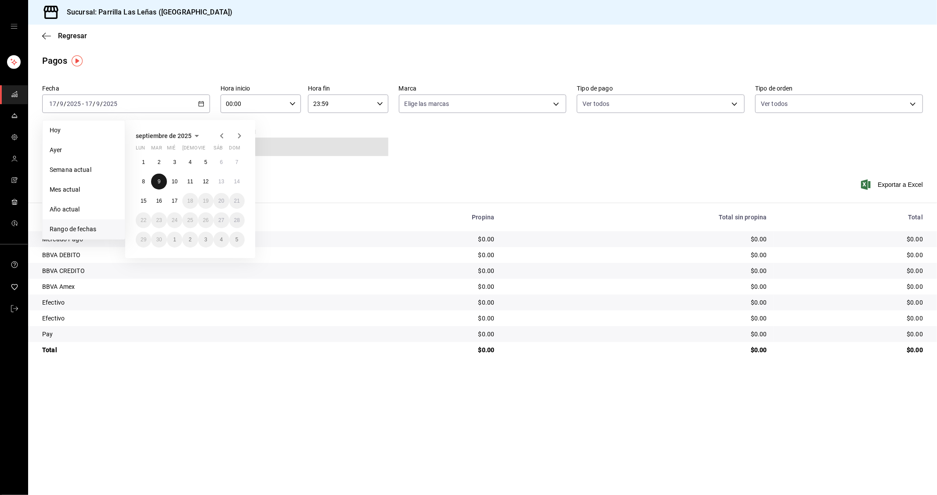  I want to click on abbr: 4 de octubre de 2025, so click(221, 239).